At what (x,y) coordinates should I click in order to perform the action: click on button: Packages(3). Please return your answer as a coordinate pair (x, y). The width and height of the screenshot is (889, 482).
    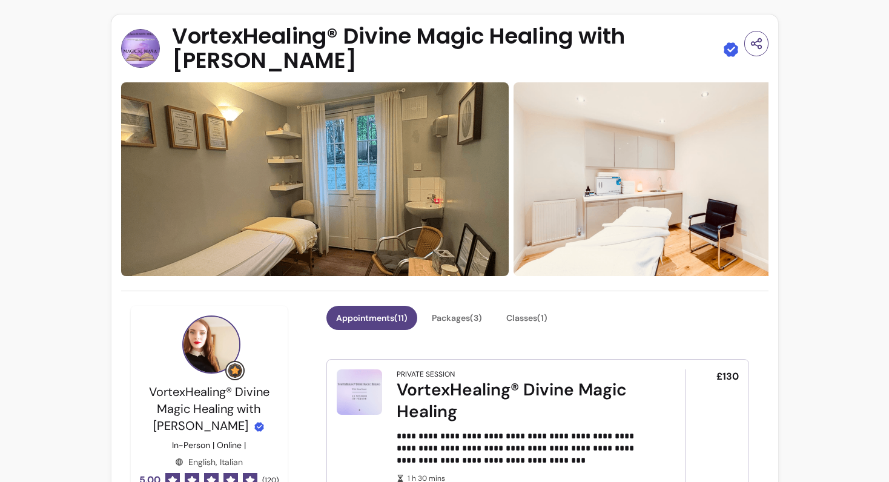
    Looking at the image, I should click on (456, 318).